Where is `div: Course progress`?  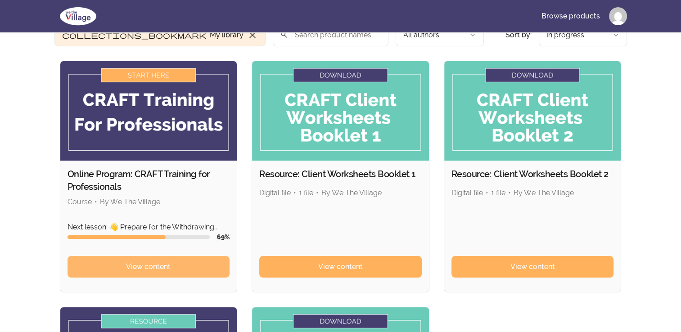 div: Course progress is located at coordinates (139, 237).